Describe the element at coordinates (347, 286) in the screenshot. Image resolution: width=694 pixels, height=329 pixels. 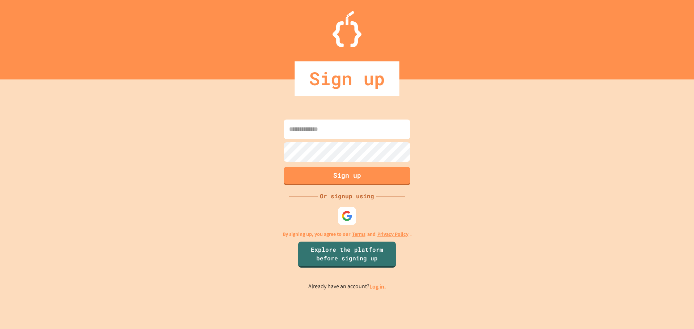
I see `p: Already have an account?` at that location.